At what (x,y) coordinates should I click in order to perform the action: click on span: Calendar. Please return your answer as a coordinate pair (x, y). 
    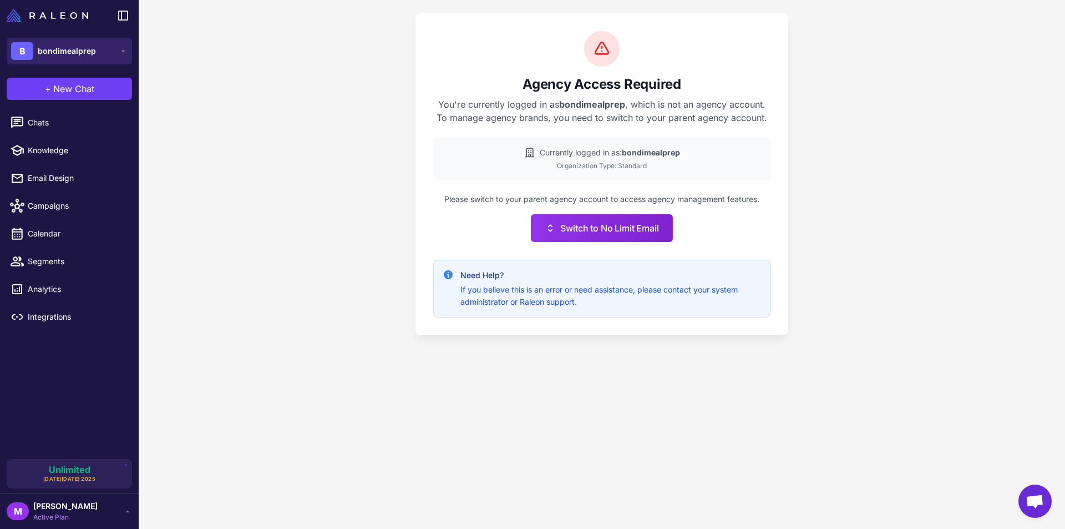
    Looking at the image, I should click on (77, 234).